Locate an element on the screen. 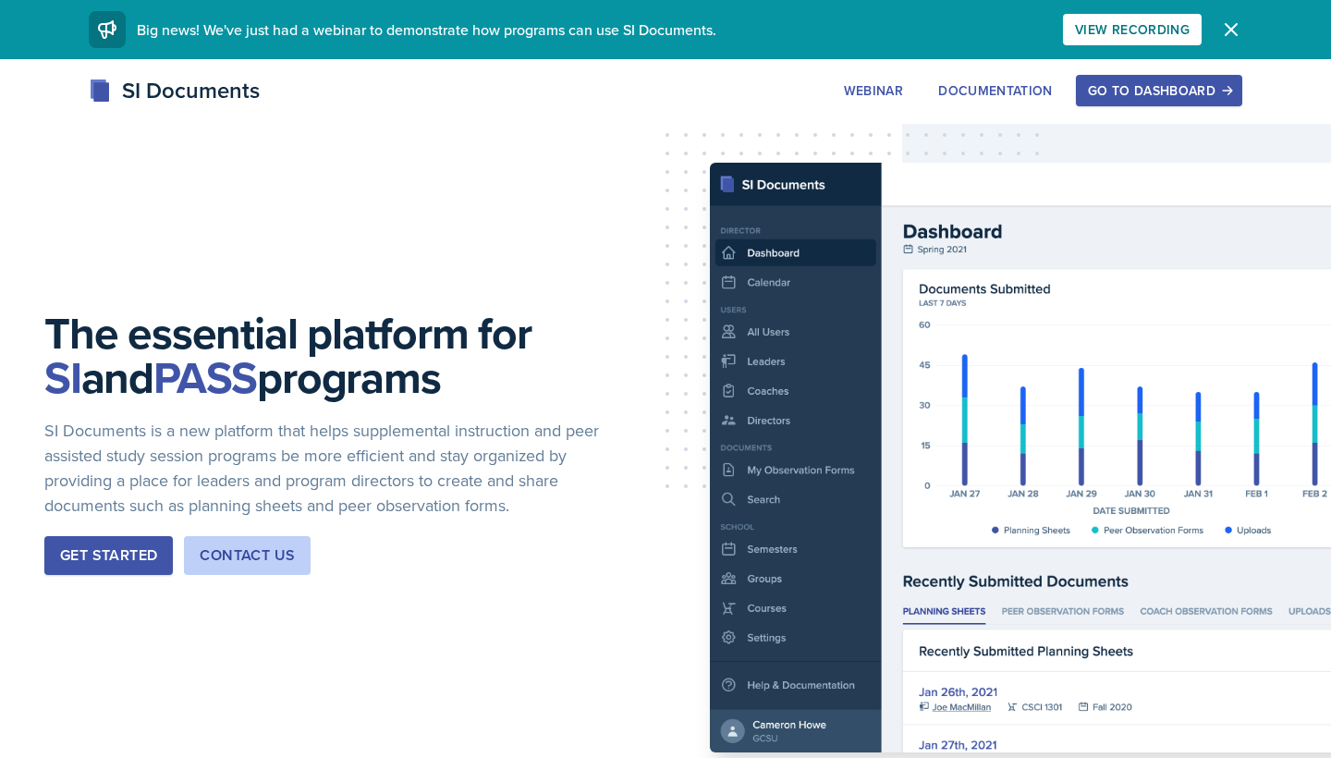 The image size is (1331, 758). button: Go to Dashboard is located at coordinates (1159, 91).